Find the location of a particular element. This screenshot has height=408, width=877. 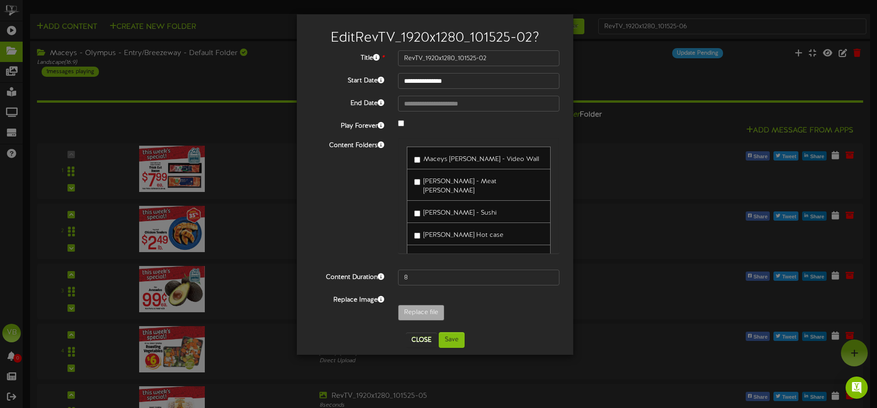

label: Replace Image is located at coordinates (347, 298).